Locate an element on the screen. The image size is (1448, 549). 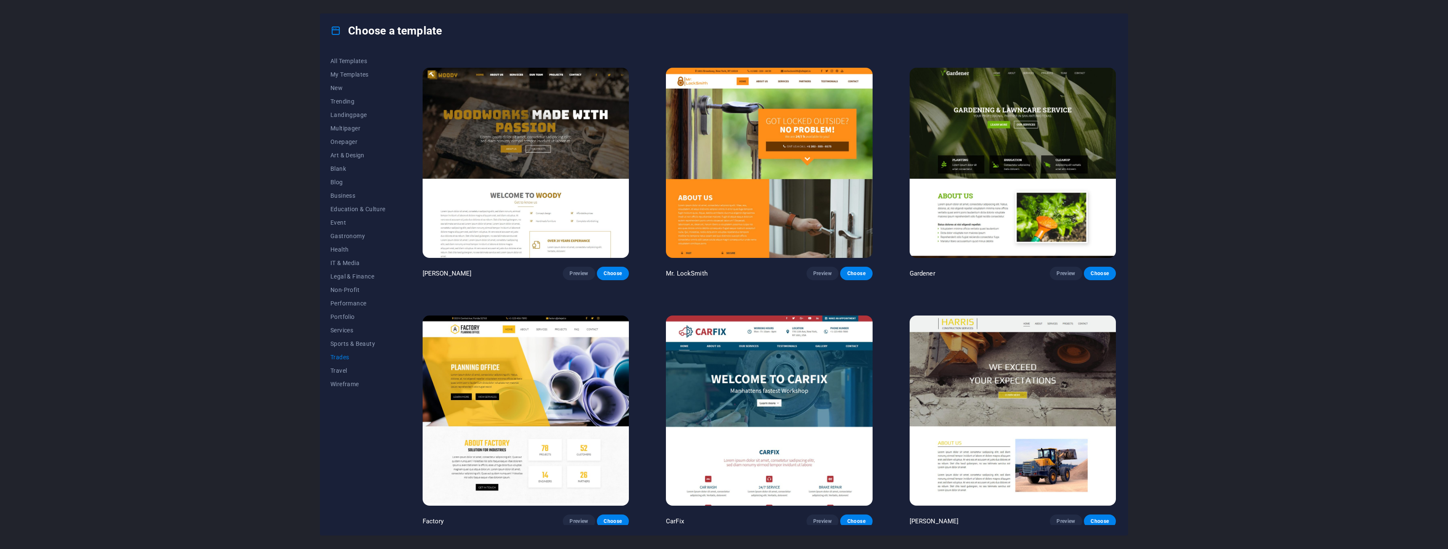
span: Event is located at coordinates (358, 223).